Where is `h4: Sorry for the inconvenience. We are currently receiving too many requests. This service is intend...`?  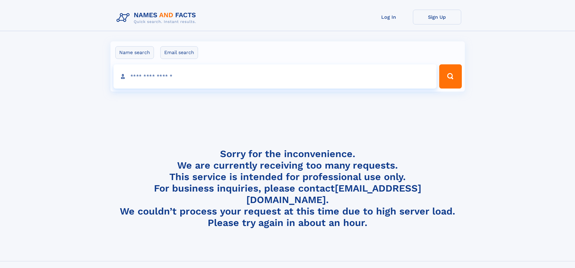 h4: Sorry for the inconvenience. We are currently receiving too many requests. This service is intend... is located at coordinates (288, 188).